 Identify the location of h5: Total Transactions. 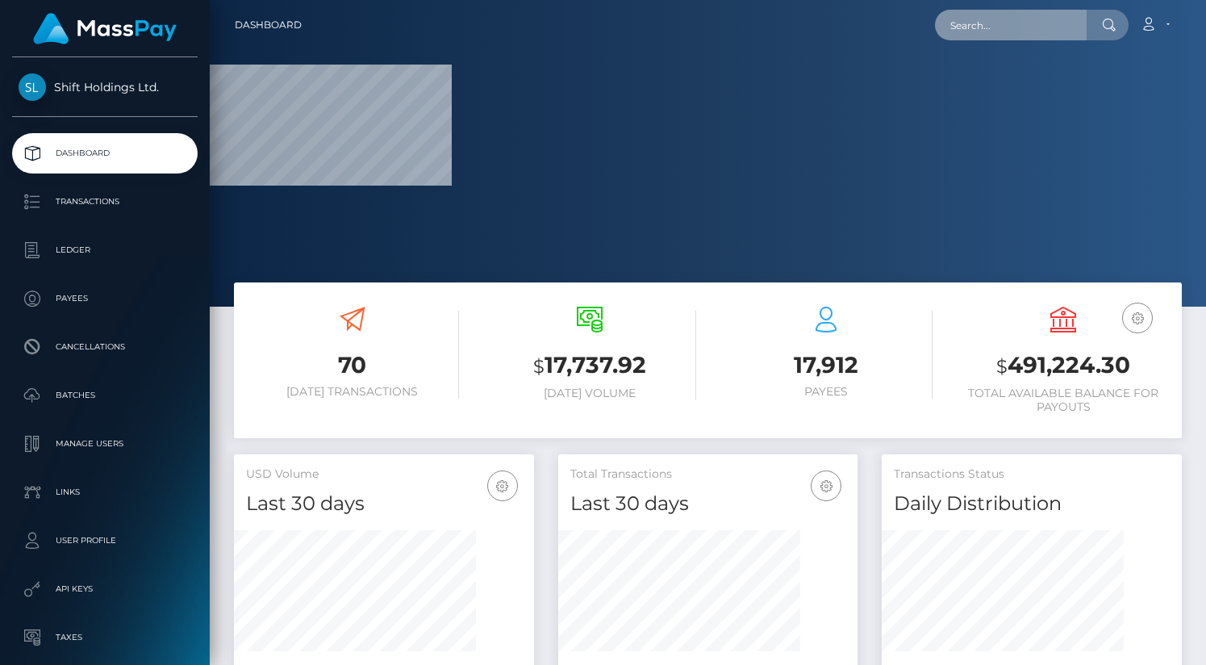
(708, 474).